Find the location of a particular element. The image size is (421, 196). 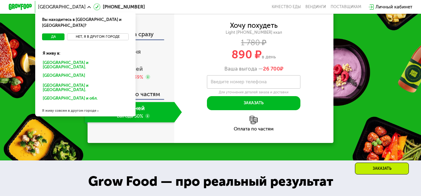

button: Да is located at coordinates (53, 37).